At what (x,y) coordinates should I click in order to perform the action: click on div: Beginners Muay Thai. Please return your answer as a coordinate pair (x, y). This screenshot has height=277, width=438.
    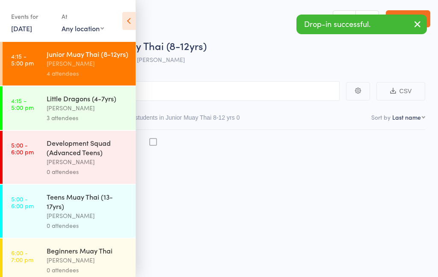
    Looking at the image, I should click on (87, 250).